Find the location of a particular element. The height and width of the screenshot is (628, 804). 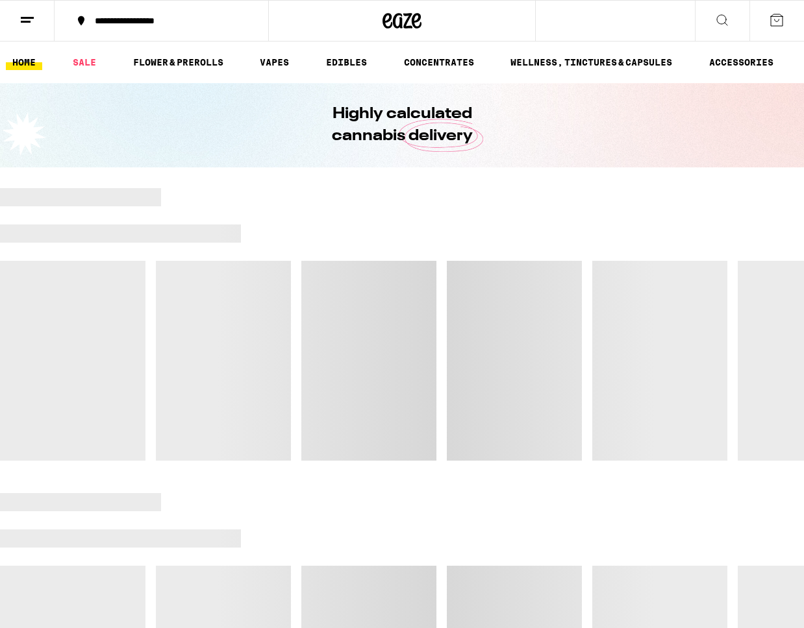

a: ACCESSORIES is located at coordinates (741, 62).